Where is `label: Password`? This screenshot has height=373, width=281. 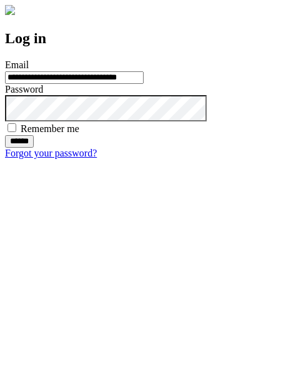 label: Password is located at coordinates (24, 89).